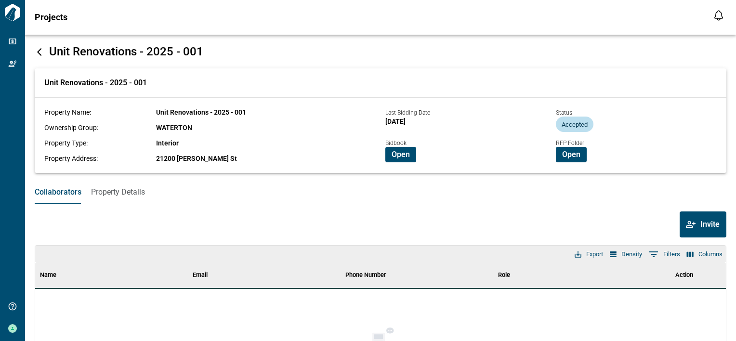 The image size is (736, 341). Describe the element at coordinates (396, 143) in the screenshot. I see `span: Bidbook` at that location.